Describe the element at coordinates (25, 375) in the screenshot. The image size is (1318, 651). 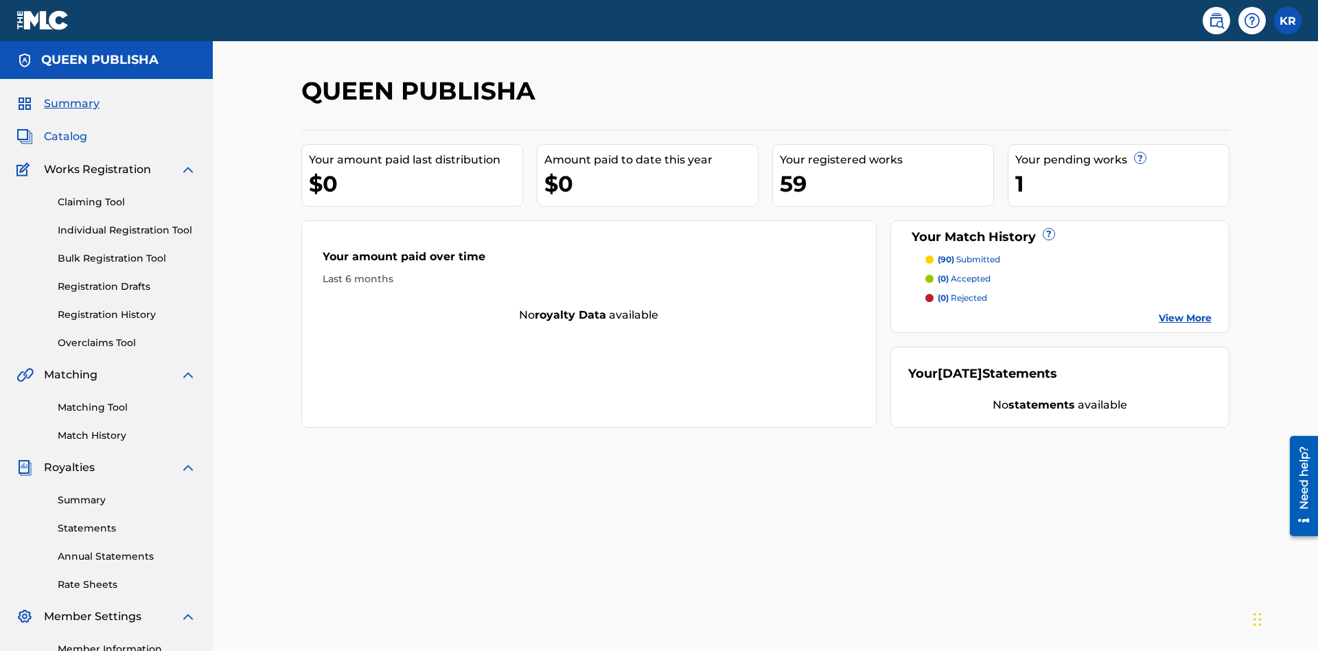
I see `img: Matching` at that location.